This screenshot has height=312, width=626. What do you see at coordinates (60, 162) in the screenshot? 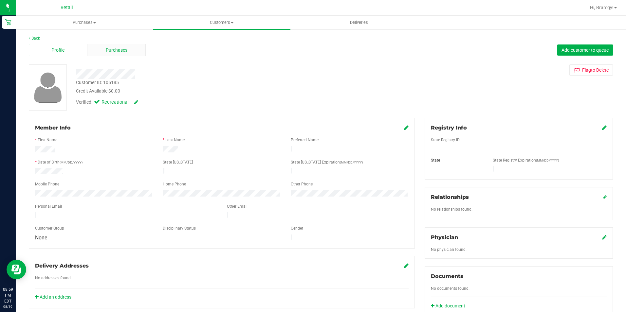
I see `label: Date of Birth` at bounding box center [60, 162].